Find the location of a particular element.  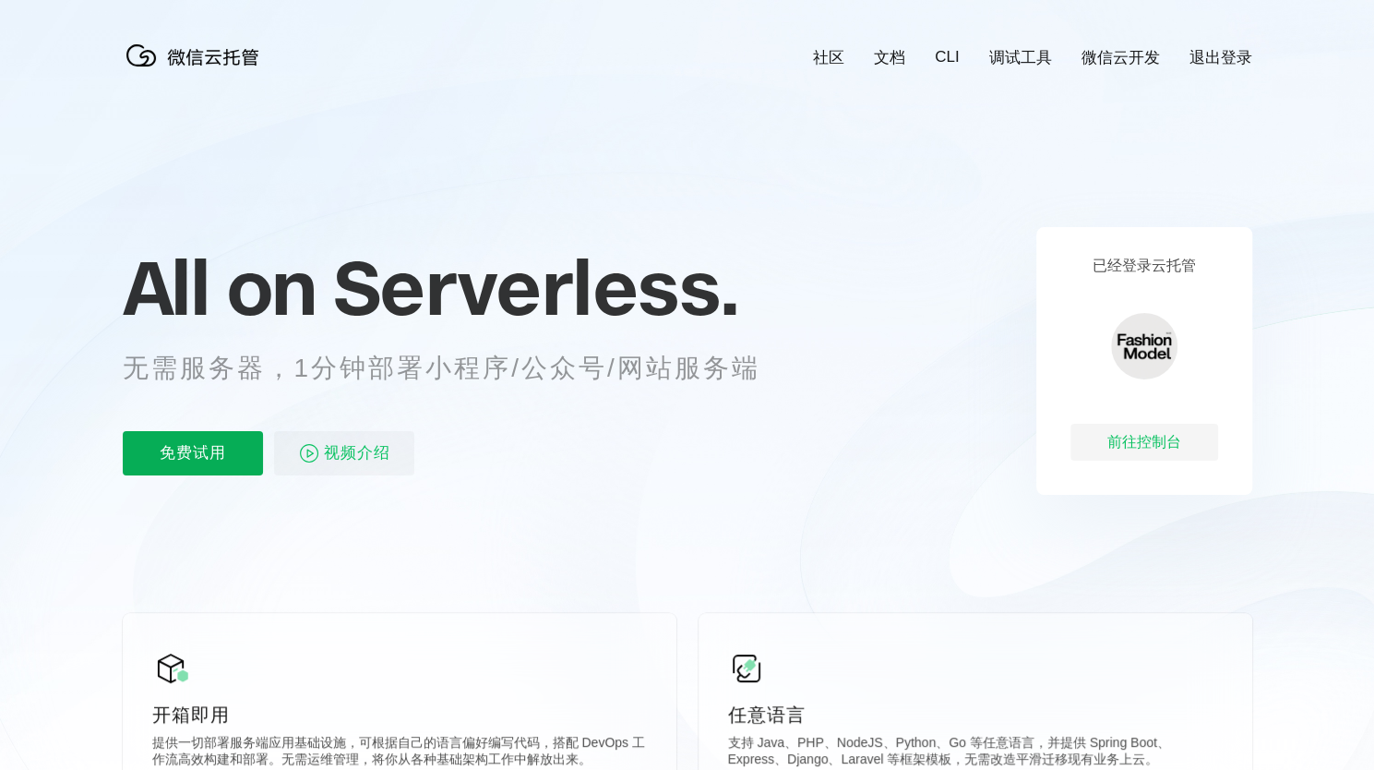

p: 免费试用 is located at coordinates (193, 453).